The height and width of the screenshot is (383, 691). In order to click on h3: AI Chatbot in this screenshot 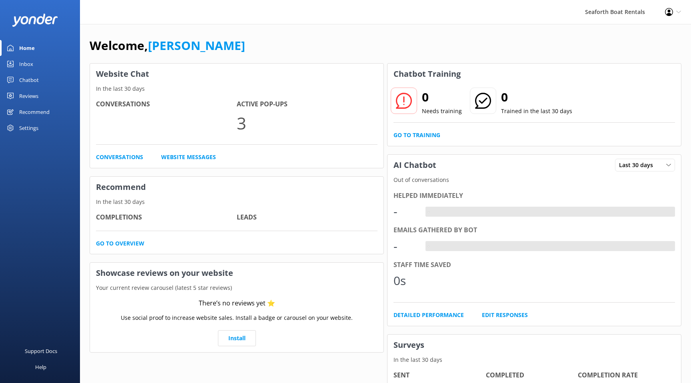, I will do `click(414, 165)`.